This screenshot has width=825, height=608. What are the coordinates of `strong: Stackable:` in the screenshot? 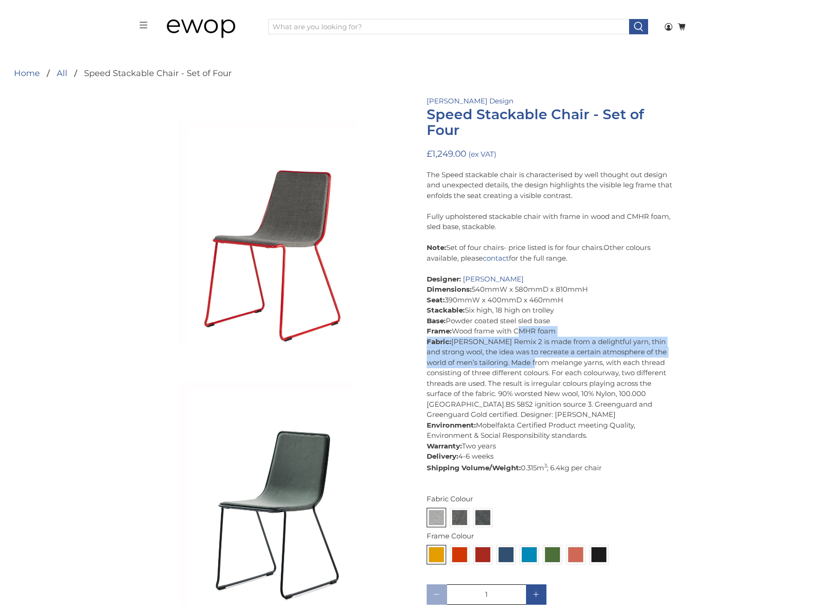 It's located at (445, 310).